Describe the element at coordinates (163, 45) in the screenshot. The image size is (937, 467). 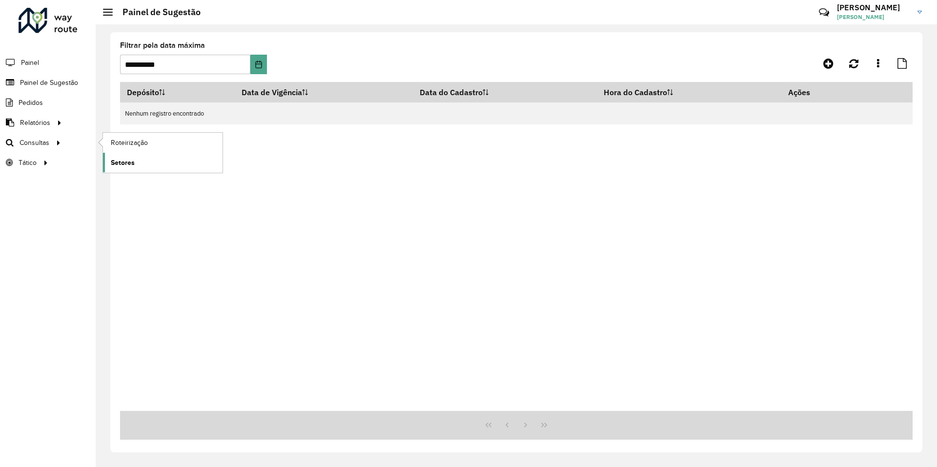
I see `label: Filtrar pela data máxima` at that location.